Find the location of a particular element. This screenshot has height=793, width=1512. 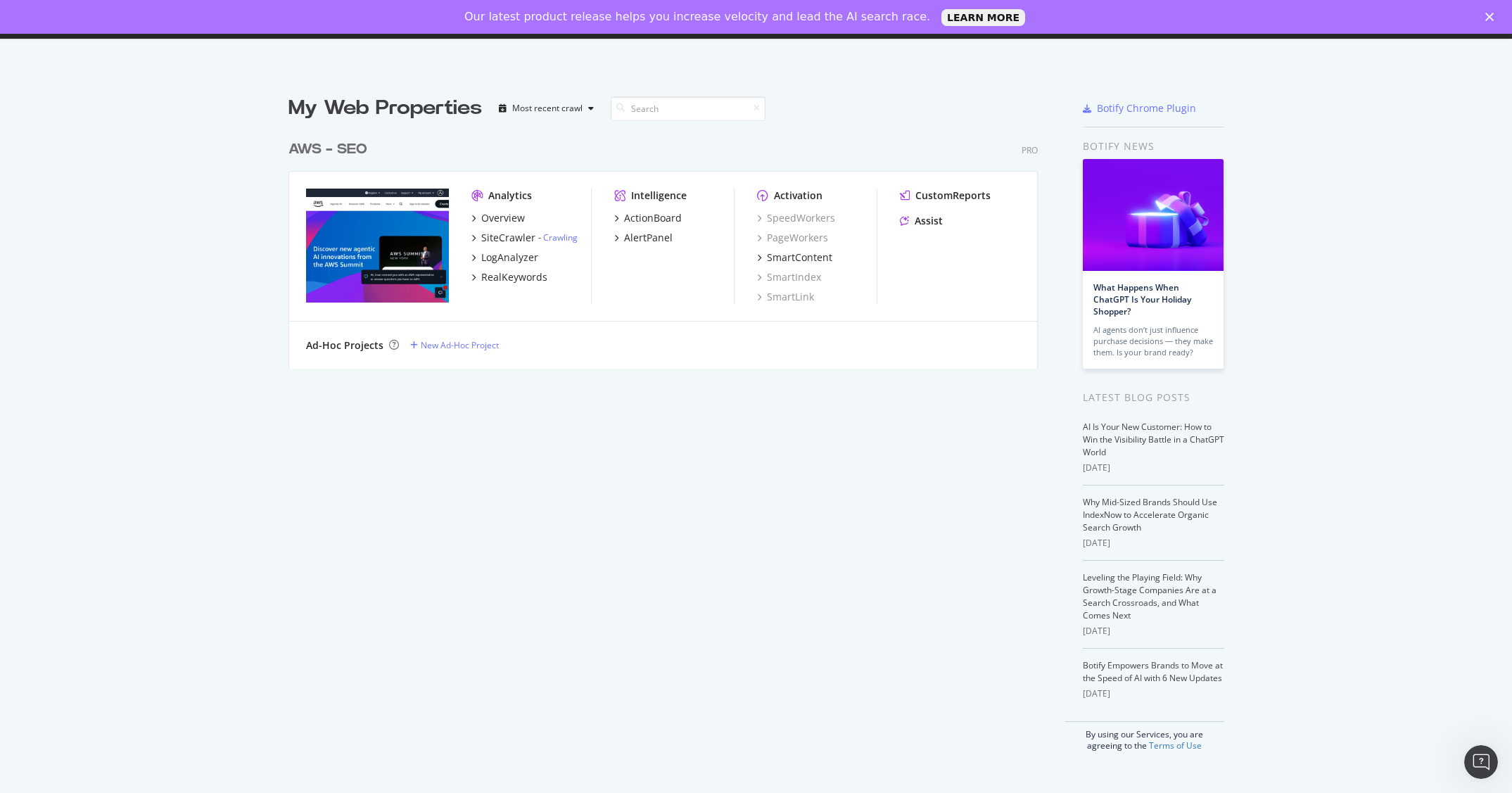

a: Botify Chrome Plugin is located at coordinates (1140, 108).